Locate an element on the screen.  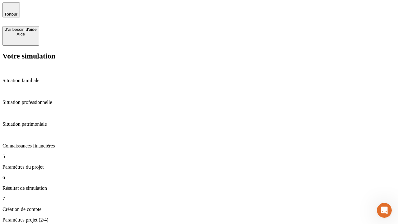
button: Retour is located at coordinates (11, 10).